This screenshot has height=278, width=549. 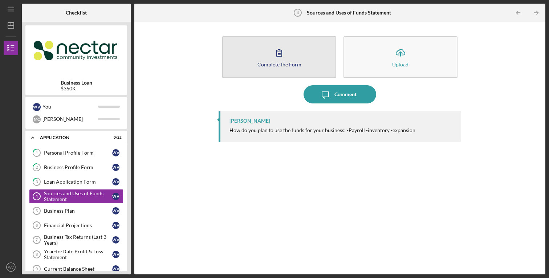 I want to click on div: $350K, so click(x=76, y=89).